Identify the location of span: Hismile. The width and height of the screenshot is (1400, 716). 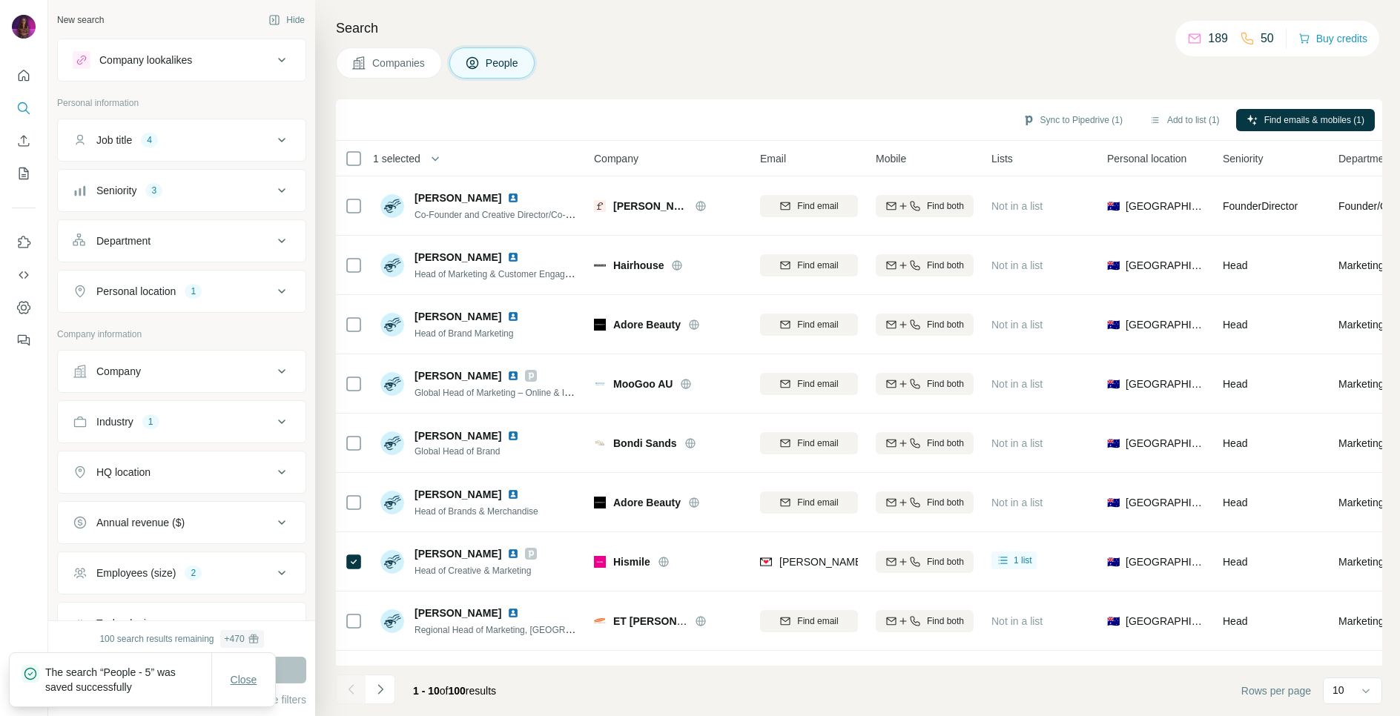
(632, 562).